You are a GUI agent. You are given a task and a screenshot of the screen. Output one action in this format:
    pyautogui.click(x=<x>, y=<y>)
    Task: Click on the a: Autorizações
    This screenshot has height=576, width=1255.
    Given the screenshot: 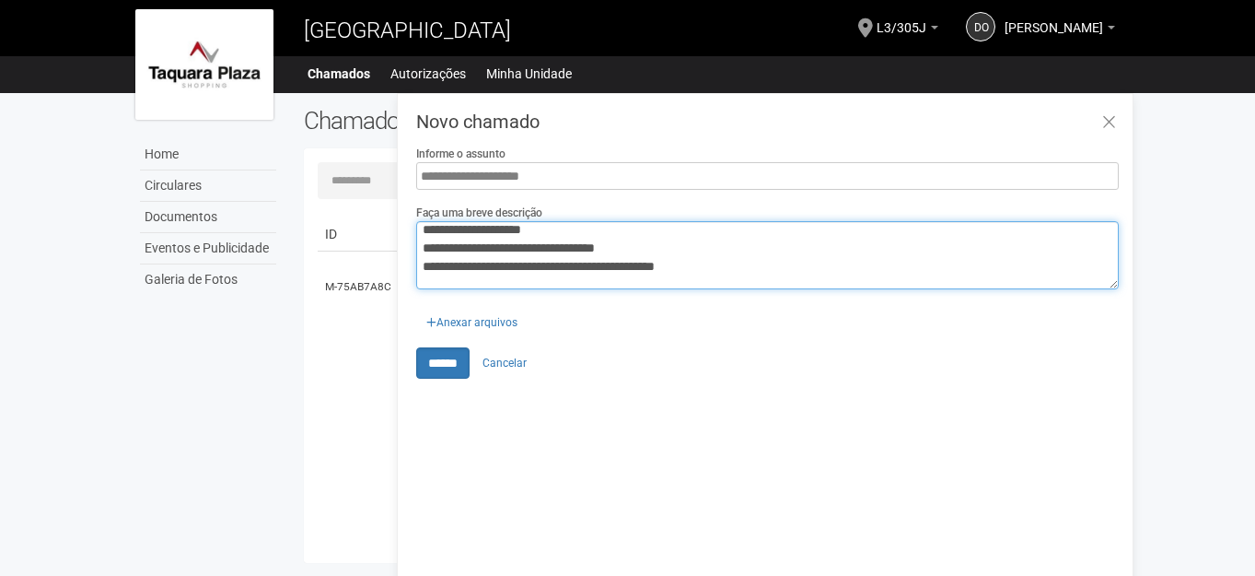 What is the action you would take?
    pyautogui.click(x=428, y=74)
    